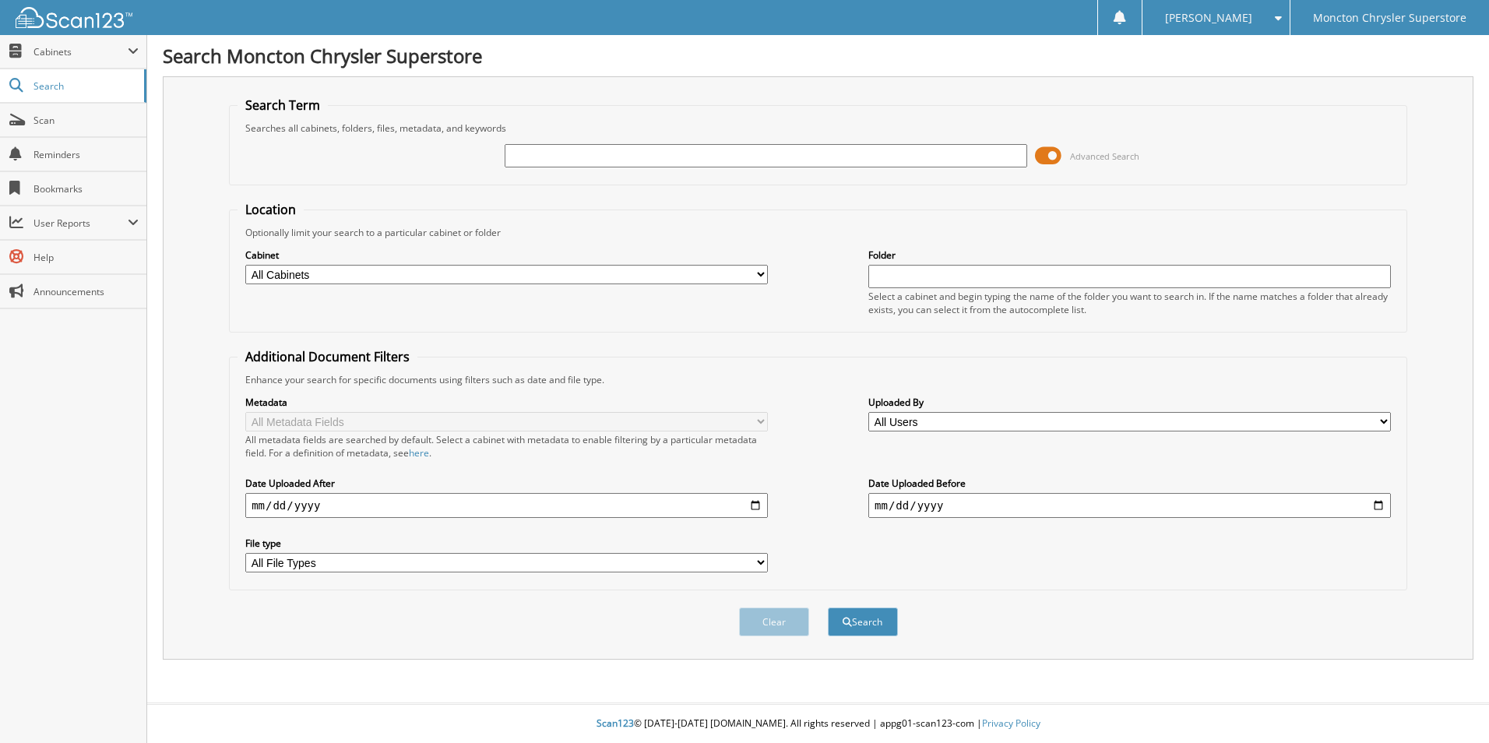 The height and width of the screenshot is (743, 1489). I want to click on label: File type, so click(506, 543).